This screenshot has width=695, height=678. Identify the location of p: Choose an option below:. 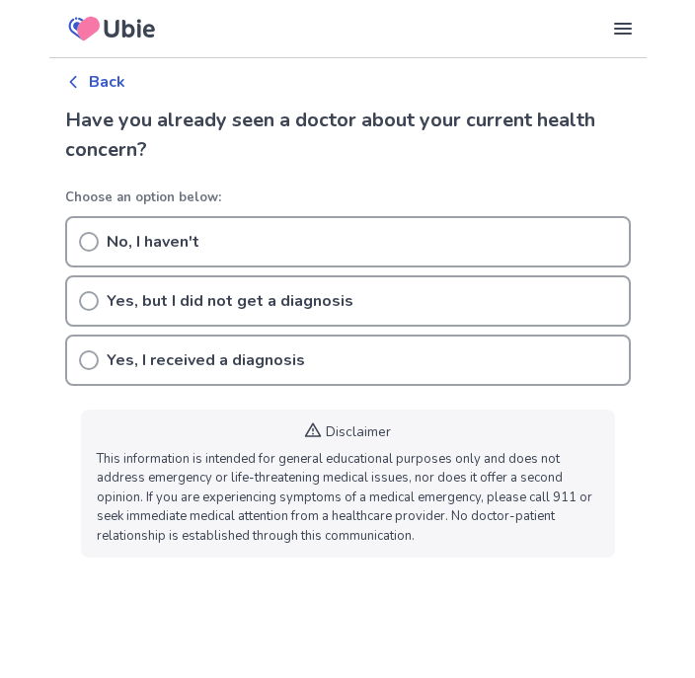
(347, 199).